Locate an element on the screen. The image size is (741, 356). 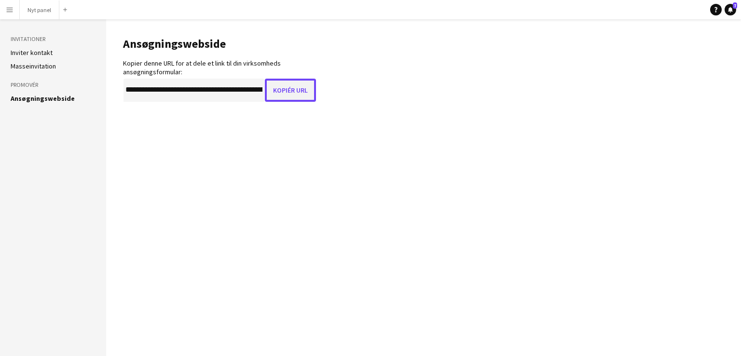
h3: Invitationer is located at coordinates (53, 39).